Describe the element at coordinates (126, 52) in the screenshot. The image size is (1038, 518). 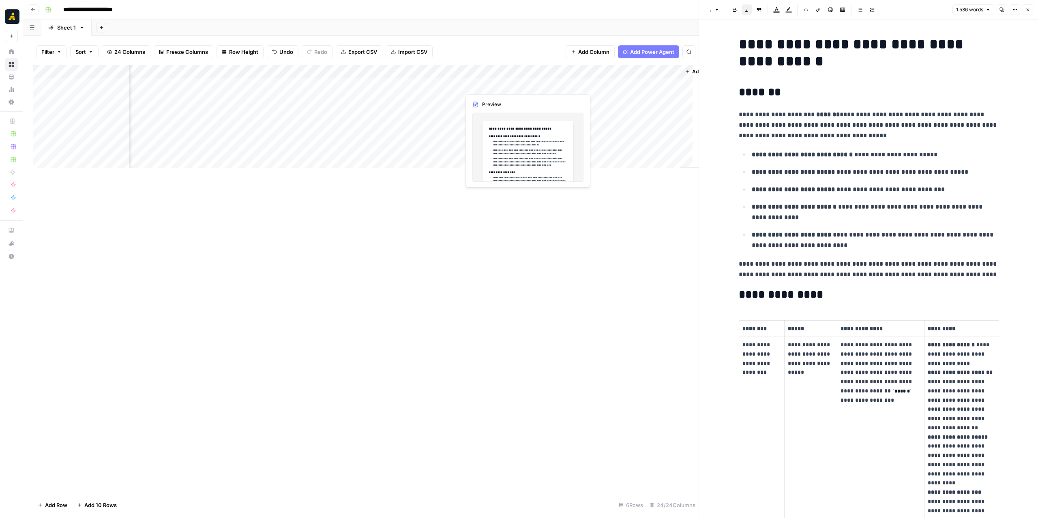
I see `button: 24 Columns` at that location.